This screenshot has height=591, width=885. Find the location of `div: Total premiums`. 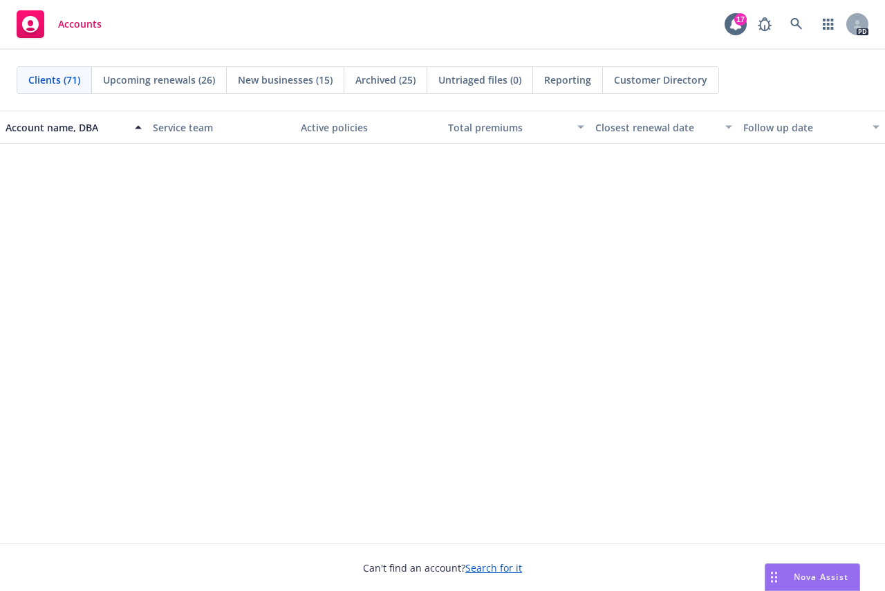

div: Total premiums is located at coordinates (508, 127).